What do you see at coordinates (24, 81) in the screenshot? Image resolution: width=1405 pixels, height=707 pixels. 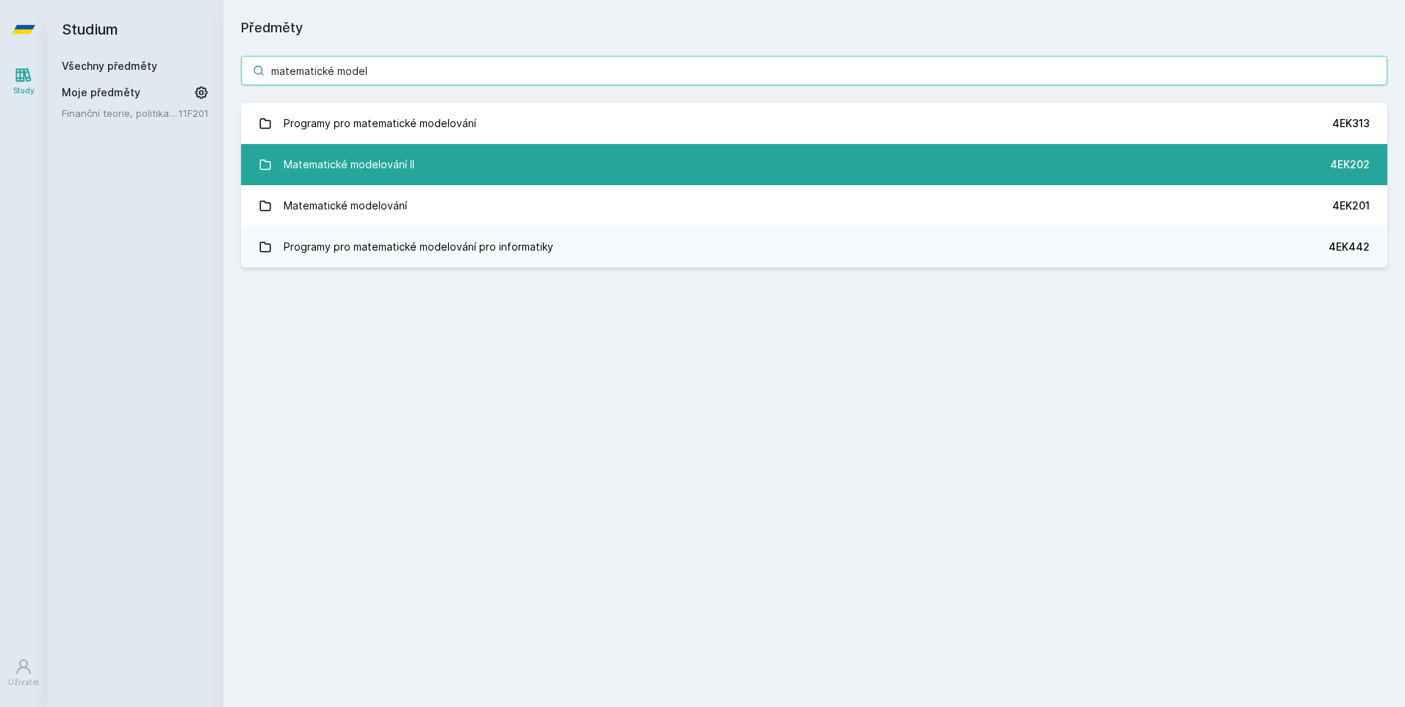 I see `a: Study` at bounding box center [24, 81].